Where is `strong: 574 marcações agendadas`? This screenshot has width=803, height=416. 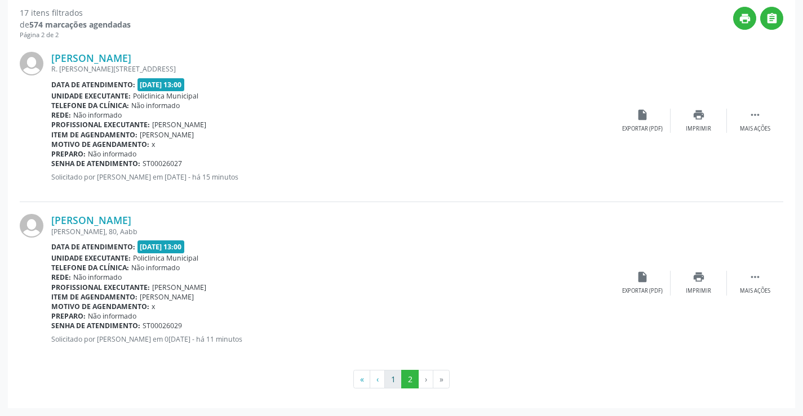
strong: 574 marcações agendadas is located at coordinates (80, 24).